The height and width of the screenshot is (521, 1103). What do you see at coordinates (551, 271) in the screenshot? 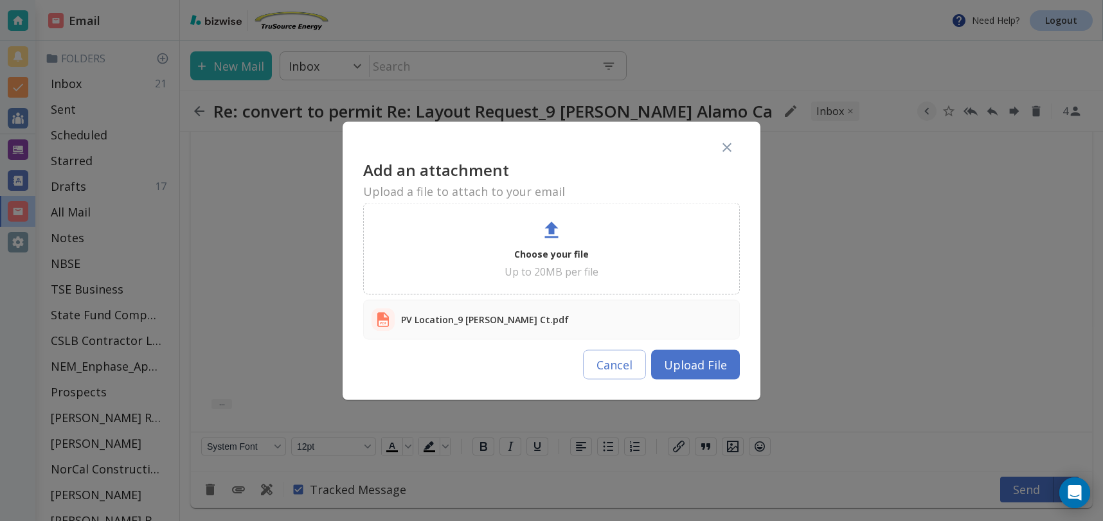
I see `p: Up to 20MB per file` at bounding box center [551, 271].